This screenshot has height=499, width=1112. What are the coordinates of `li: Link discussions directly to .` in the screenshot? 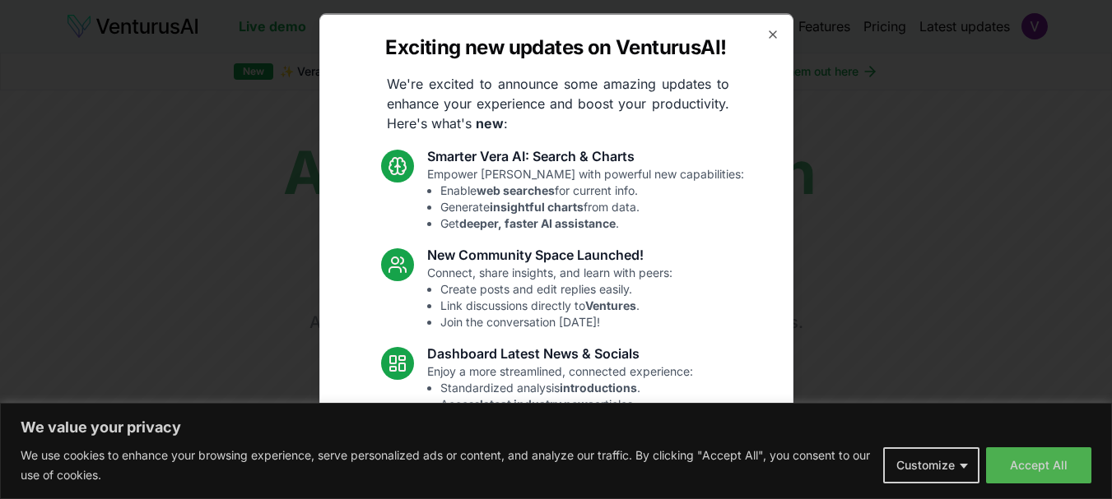 It's located at (556, 305).